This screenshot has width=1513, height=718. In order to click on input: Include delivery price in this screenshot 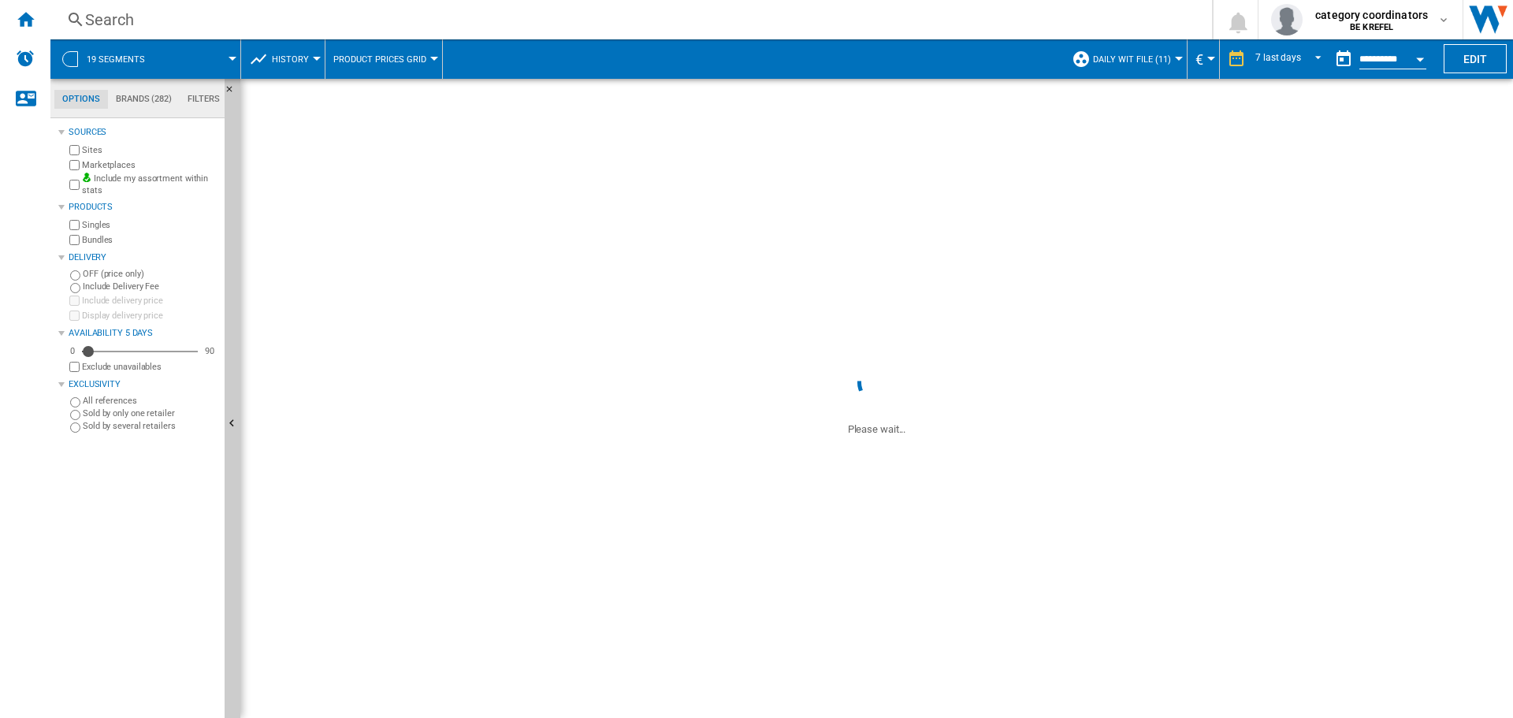, I will do `click(74, 300)`.